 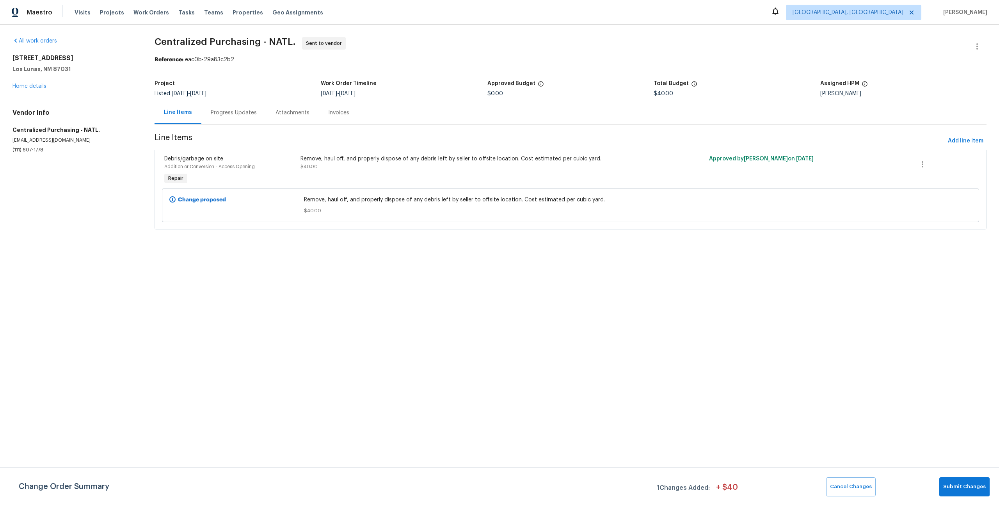 What do you see at coordinates (541, 86) in the screenshot?
I see `span: The total cost of line items that have been approved by both Opendoor and the Trade Partner. This...` at bounding box center [541, 86].